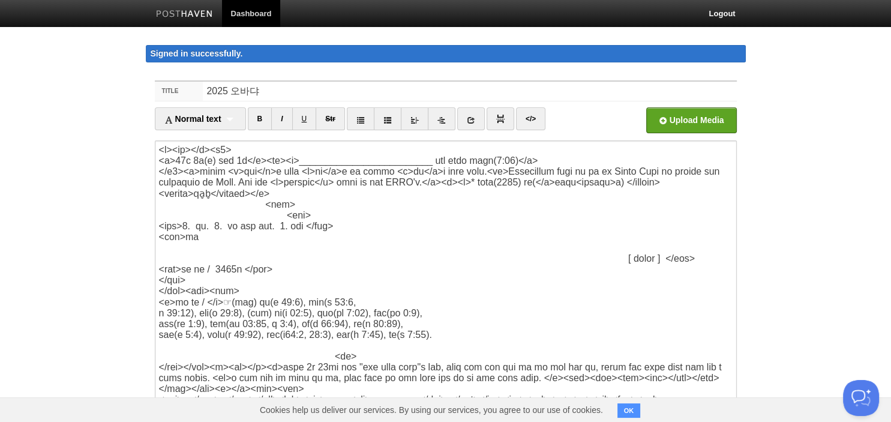  Describe the element at coordinates (415, 119) in the screenshot. I see `a: Outdent` at that location.